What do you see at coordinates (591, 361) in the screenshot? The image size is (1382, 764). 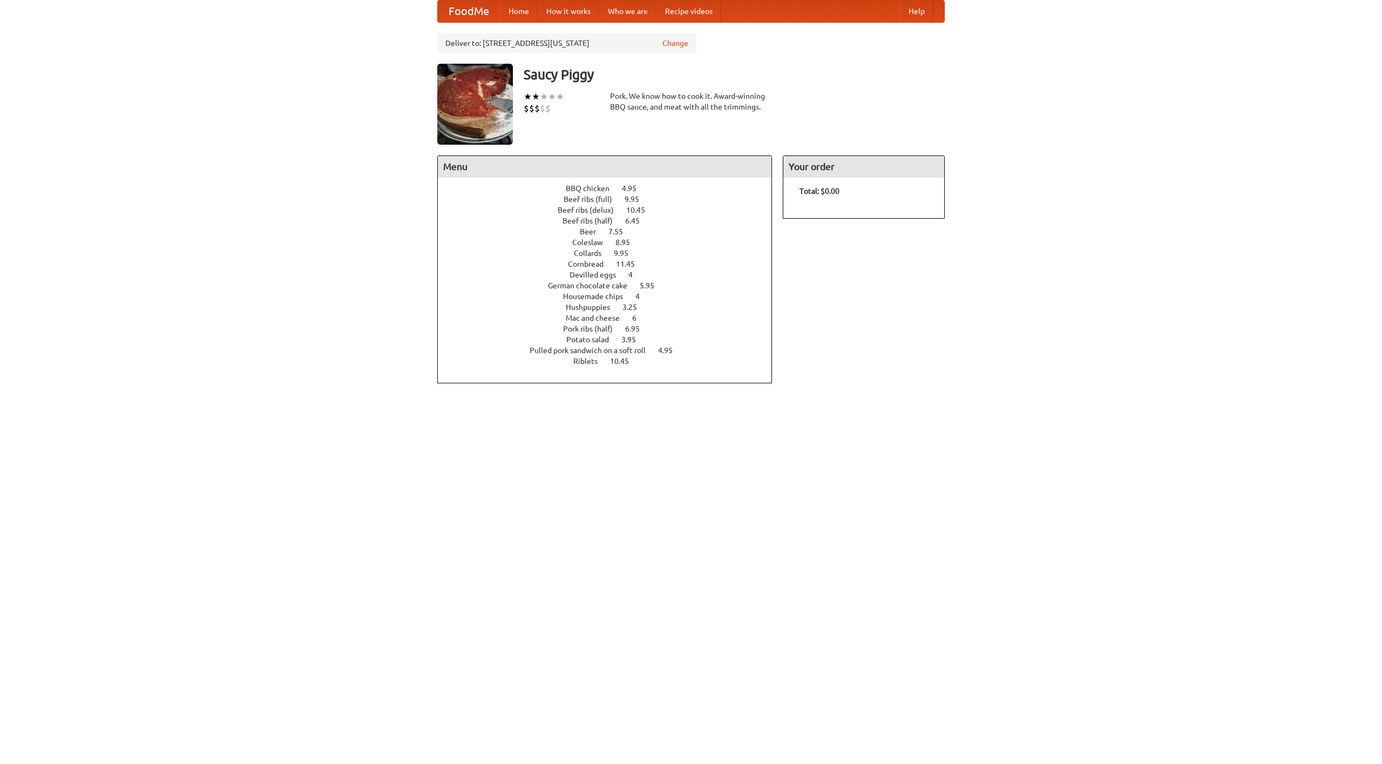 I see `span: Riblets` at bounding box center [591, 361].